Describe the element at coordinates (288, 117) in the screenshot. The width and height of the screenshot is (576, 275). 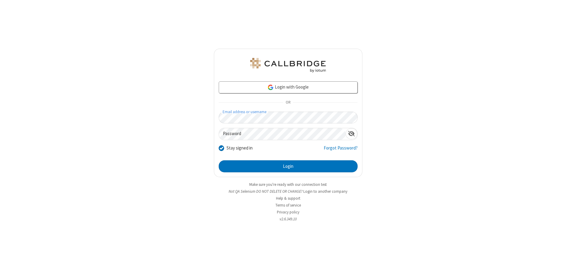
I see `input: Email address or username` at that location.